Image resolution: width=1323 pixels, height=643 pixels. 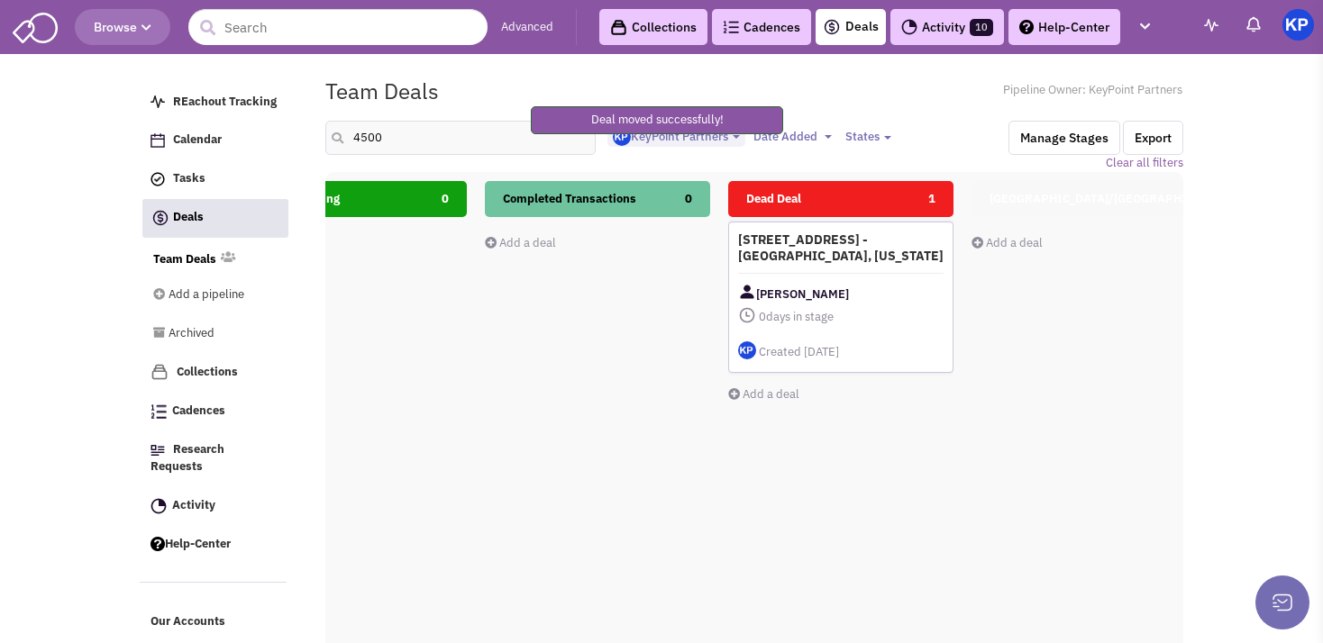 I want to click on span: 1, so click(x=932, y=199).